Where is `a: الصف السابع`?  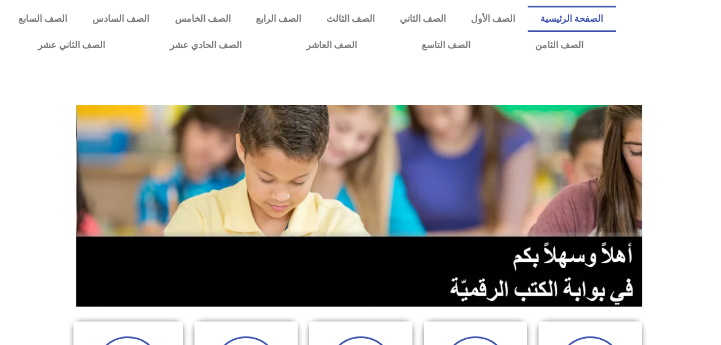 a: الصف السابع is located at coordinates (42, 19).